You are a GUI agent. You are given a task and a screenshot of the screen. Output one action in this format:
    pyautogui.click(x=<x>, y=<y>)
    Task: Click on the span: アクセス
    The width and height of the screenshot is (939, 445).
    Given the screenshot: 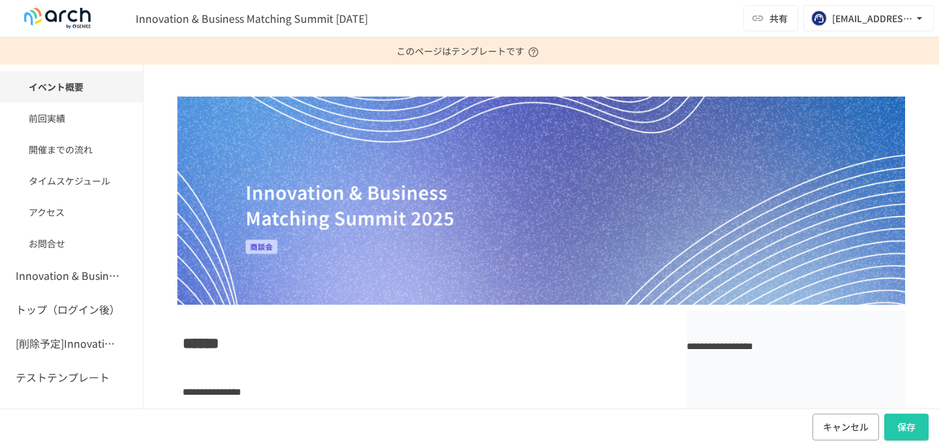 What is the action you would take?
    pyautogui.click(x=71, y=212)
    